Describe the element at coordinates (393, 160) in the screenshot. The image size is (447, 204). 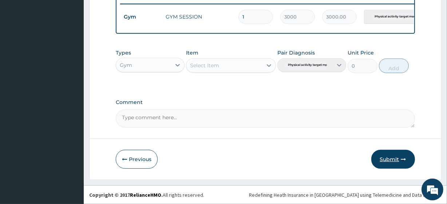
I see `button: Submit` at that location.